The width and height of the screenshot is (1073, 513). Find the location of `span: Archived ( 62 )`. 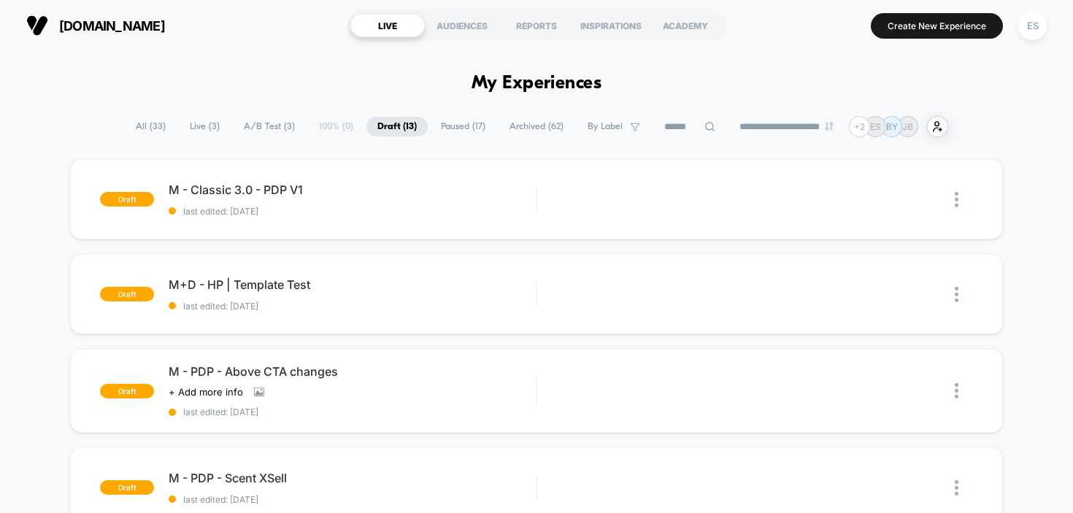

span: Archived ( 62 ) is located at coordinates (536, 126).